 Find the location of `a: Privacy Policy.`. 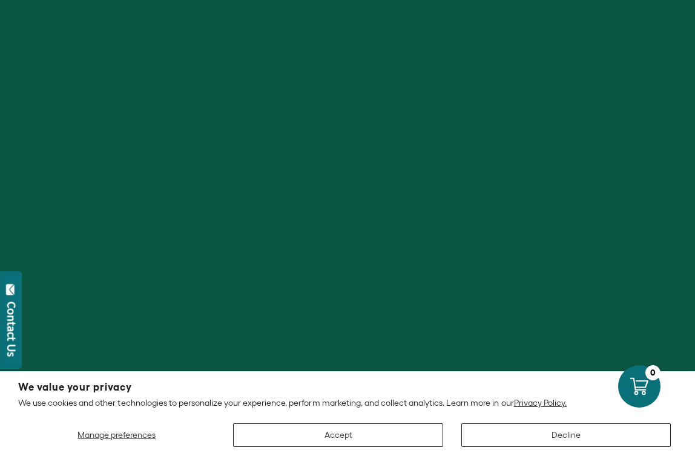

a: Privacy Policy. is located at coordinates (540, 402).